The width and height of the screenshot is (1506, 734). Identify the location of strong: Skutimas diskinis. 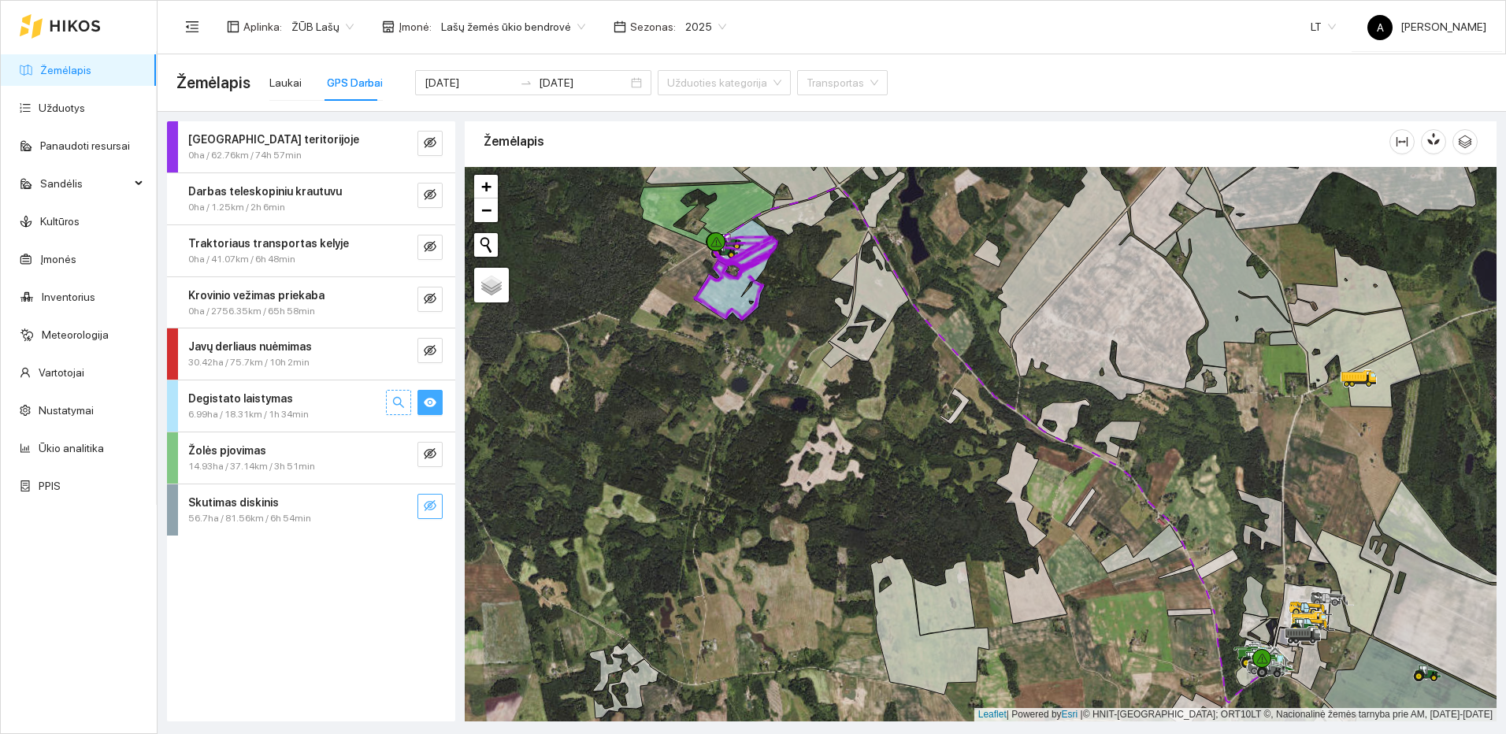
(233, 502).